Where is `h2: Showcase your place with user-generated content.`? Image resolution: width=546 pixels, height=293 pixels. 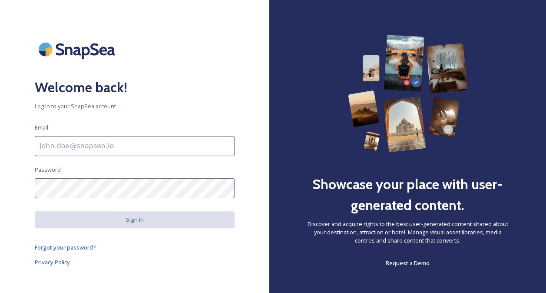 h2: Showcase your place with user-generated content. is located at coordinates (407, 194).